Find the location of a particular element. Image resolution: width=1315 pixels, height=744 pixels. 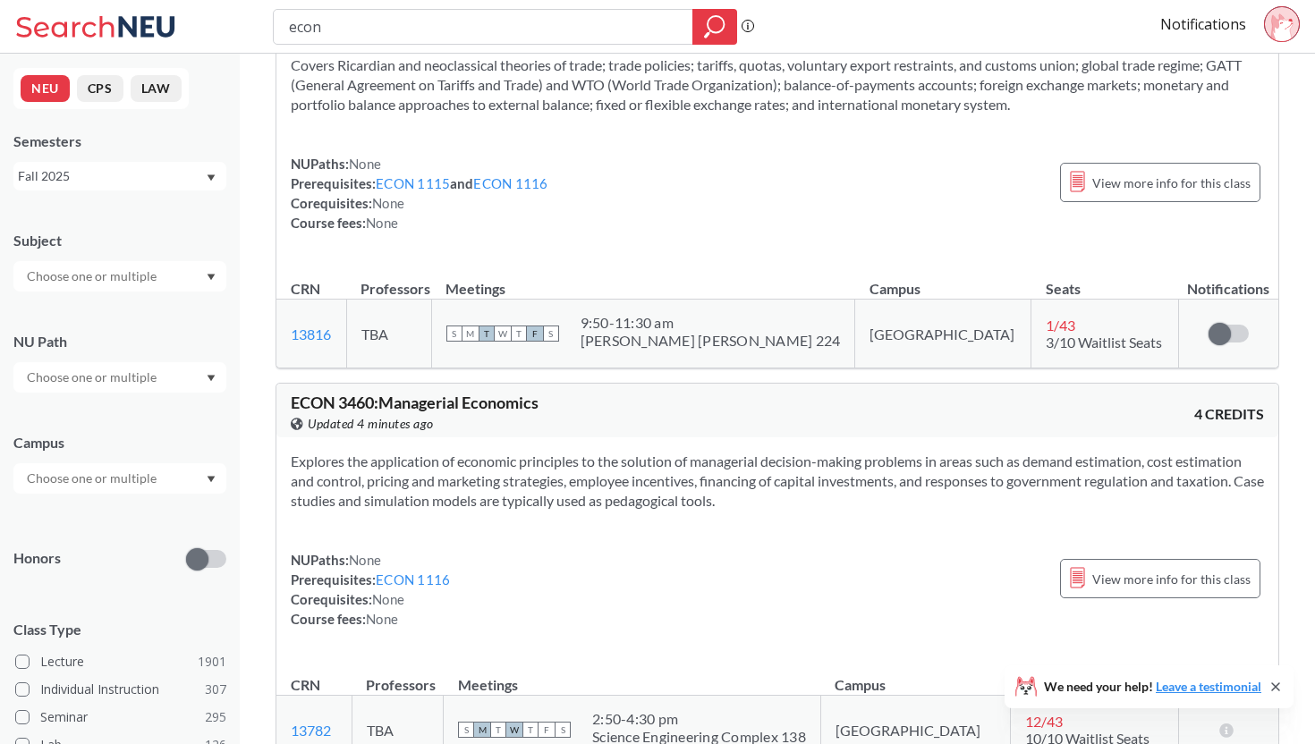

section: Covers Ricardian and neoclassical theories of trade; trade policies; tariffs, quotas, voluntary e... is located at coordinates (777, 85).